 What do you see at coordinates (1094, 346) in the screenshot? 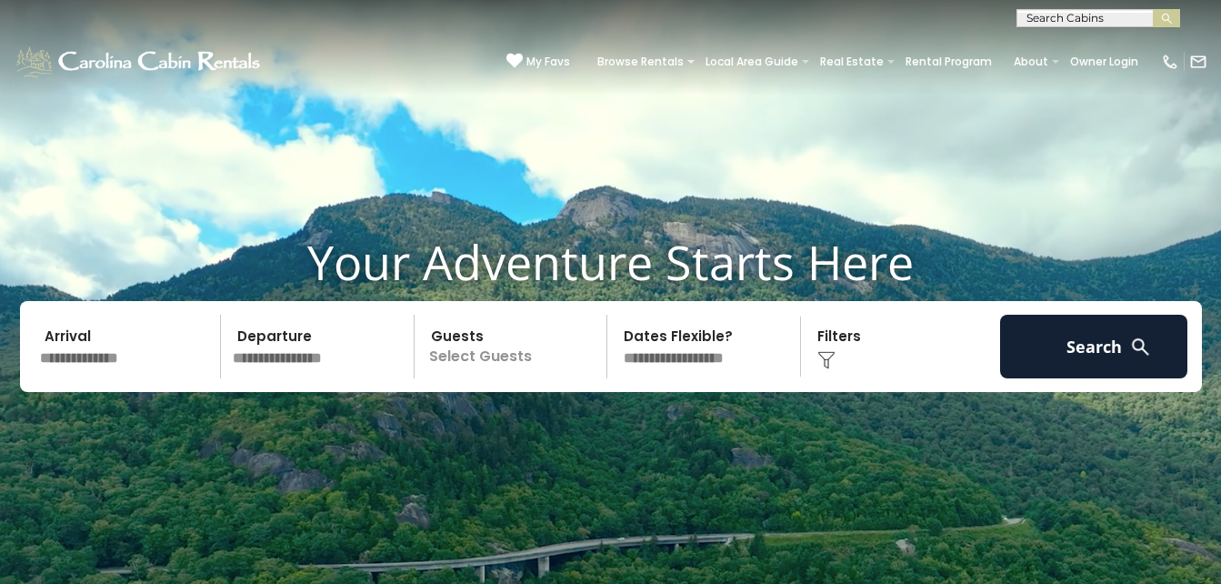
I see `button: Search` at bounding box center [1094, 346].